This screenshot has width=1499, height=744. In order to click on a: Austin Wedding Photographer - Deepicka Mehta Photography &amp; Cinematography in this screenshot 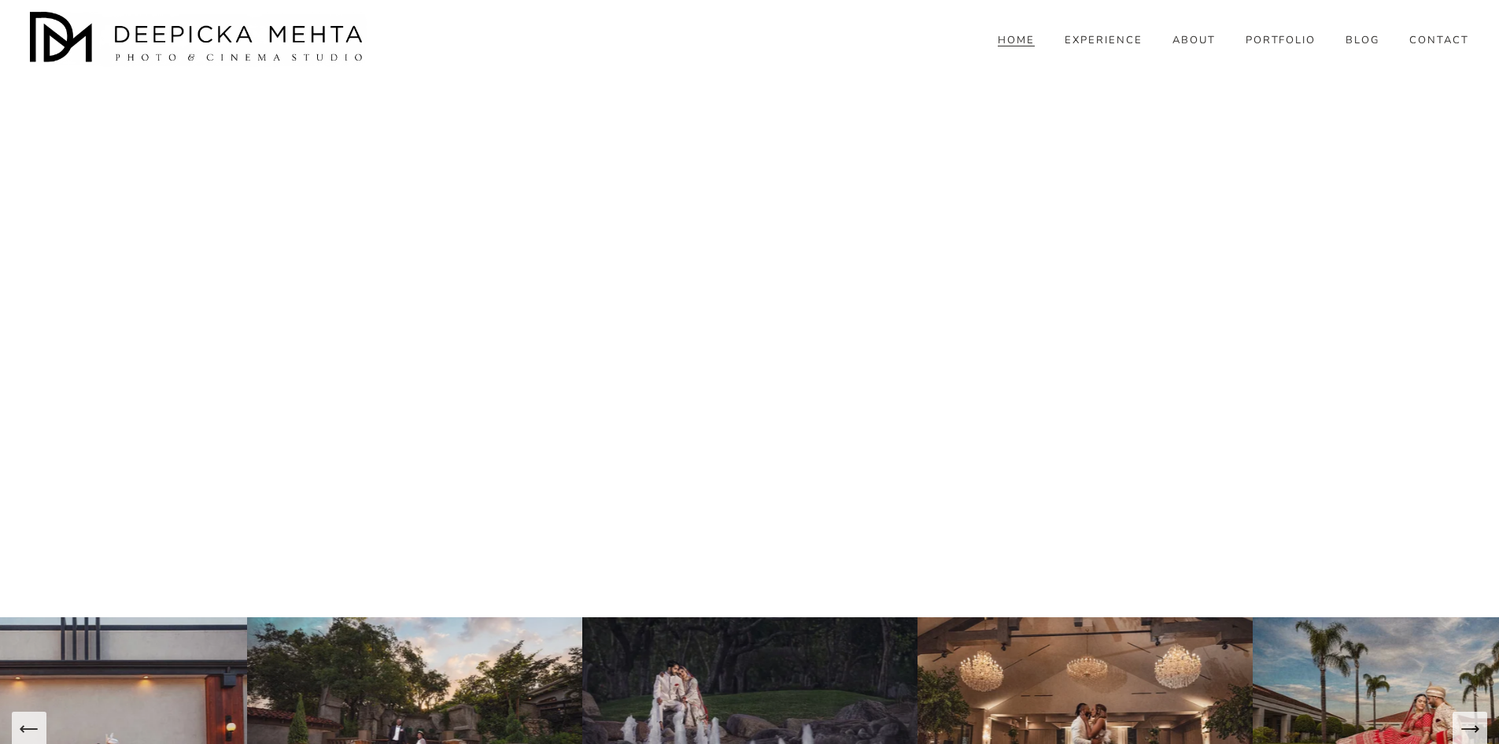, I will do `click(199, 39)`.